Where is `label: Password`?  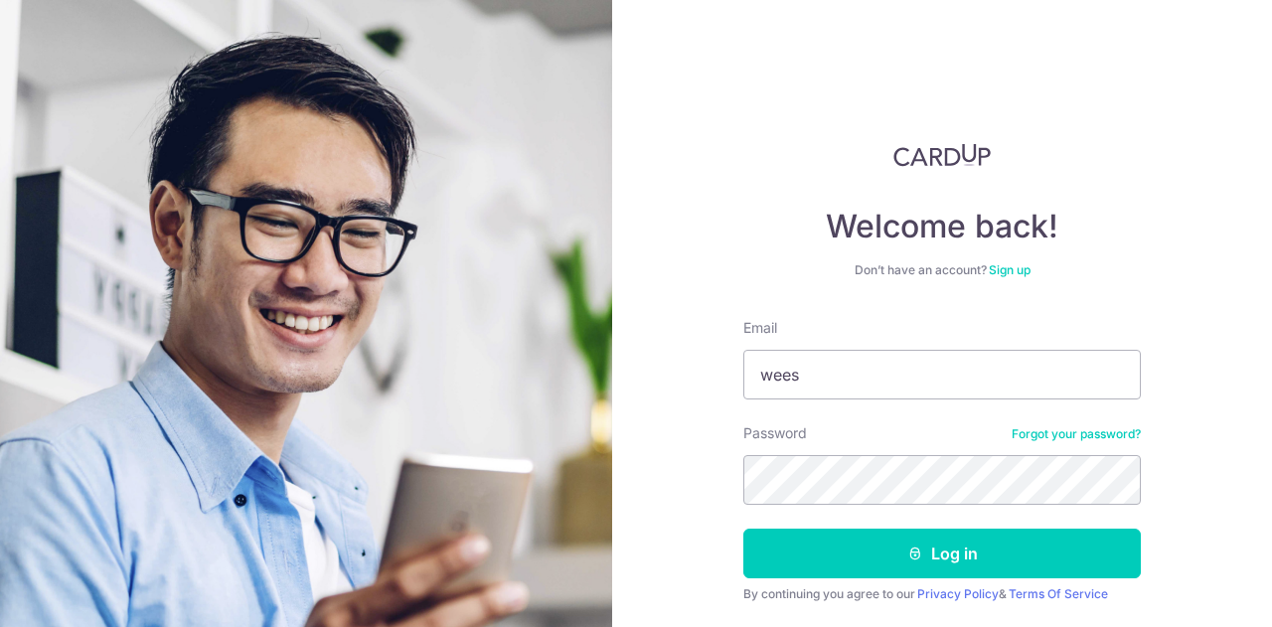 label: Password is located at coordinates (775, 433).